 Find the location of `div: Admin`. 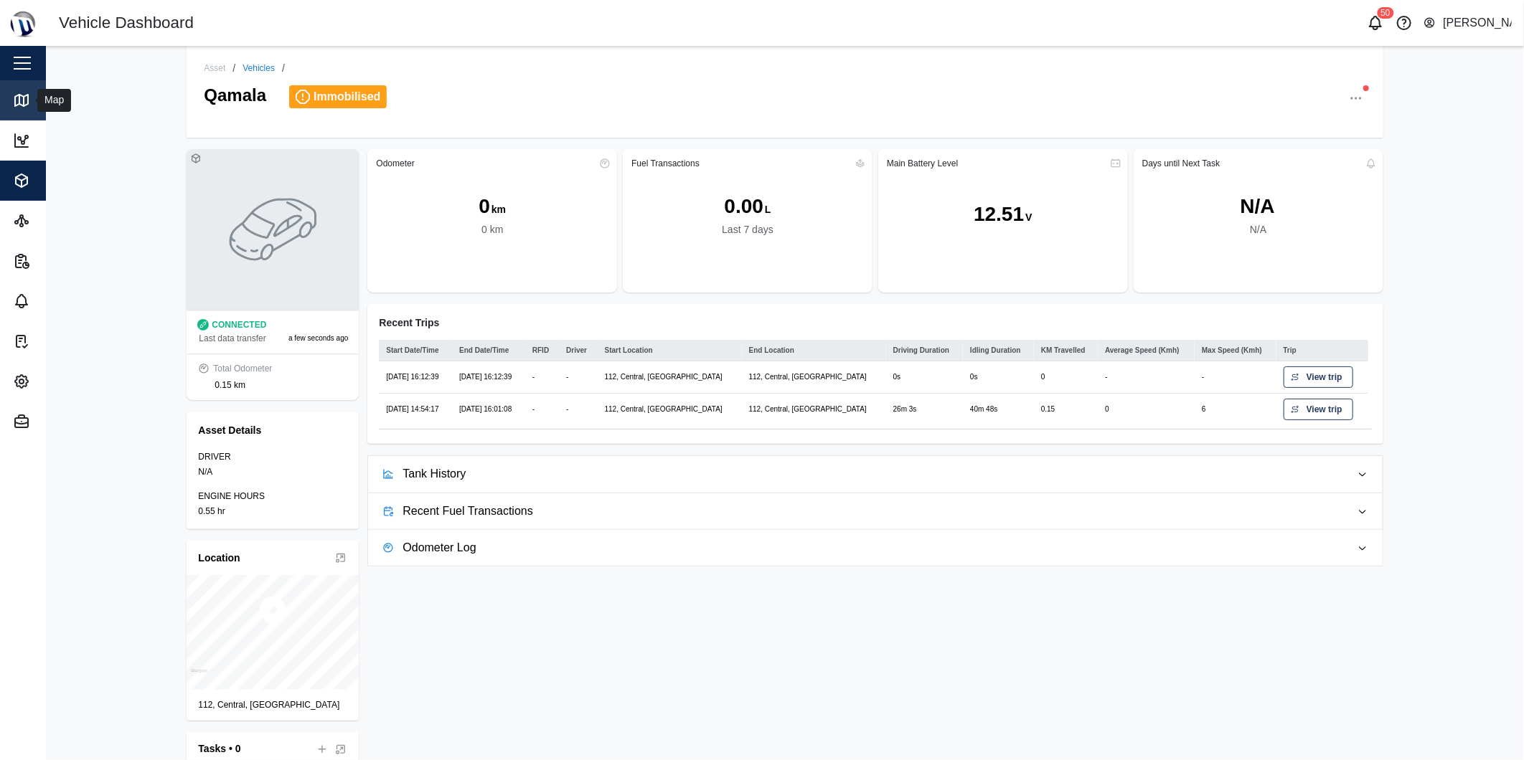

div: Admin is located at coordinates (57, 422).